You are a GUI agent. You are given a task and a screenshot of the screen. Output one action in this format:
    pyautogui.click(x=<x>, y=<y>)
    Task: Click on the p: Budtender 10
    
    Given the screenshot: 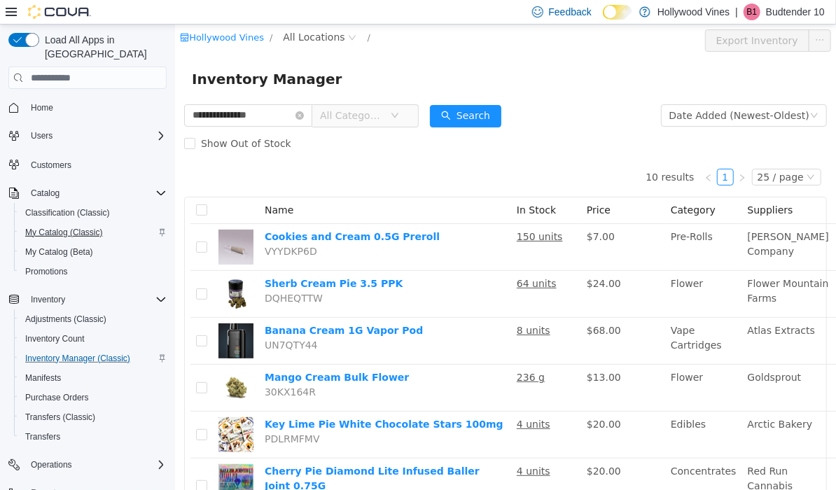 What is the action you would take?
    pyautogui.click(x=795, y=12)
    